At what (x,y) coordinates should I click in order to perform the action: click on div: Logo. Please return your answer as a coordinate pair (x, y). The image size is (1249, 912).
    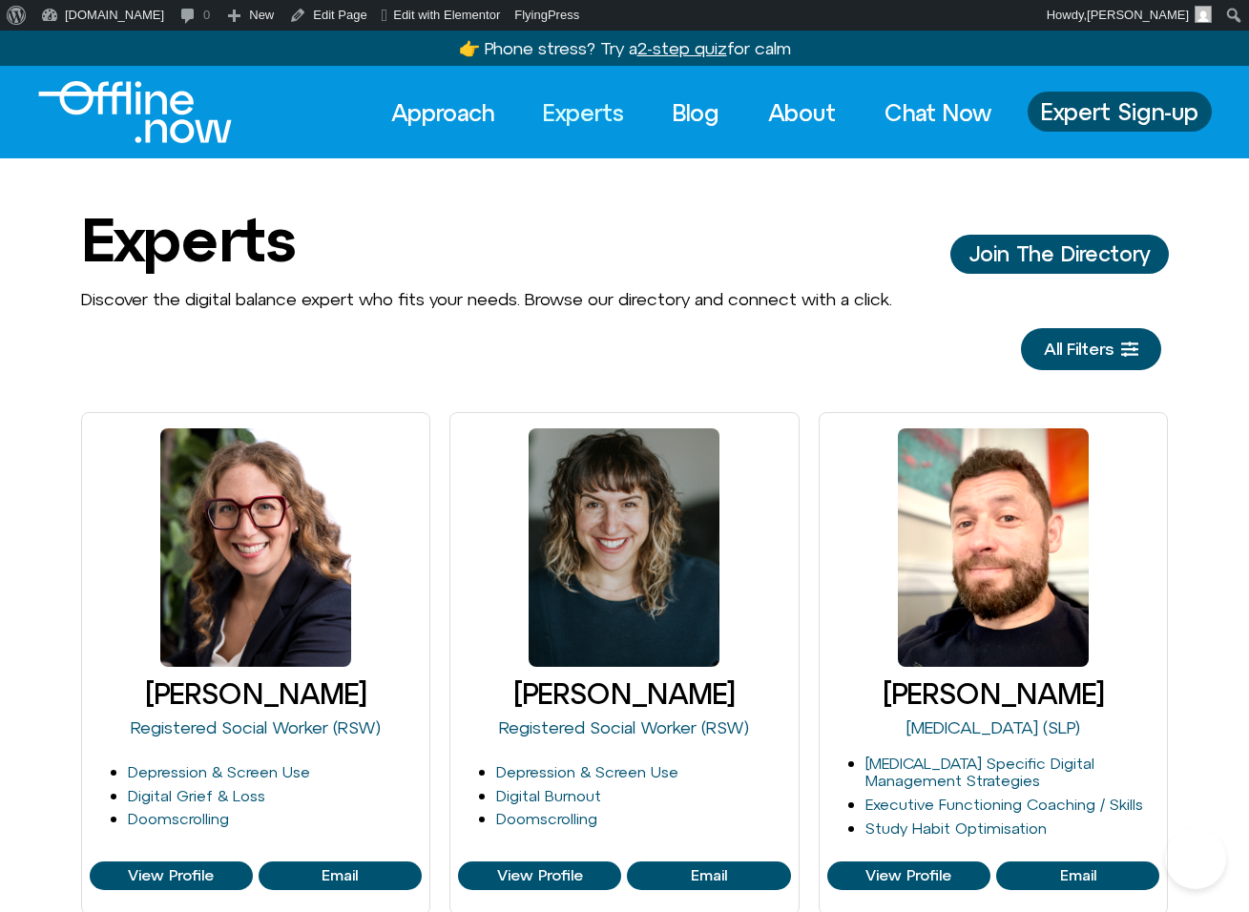
    Looking at the image, I should click on (118, 112).